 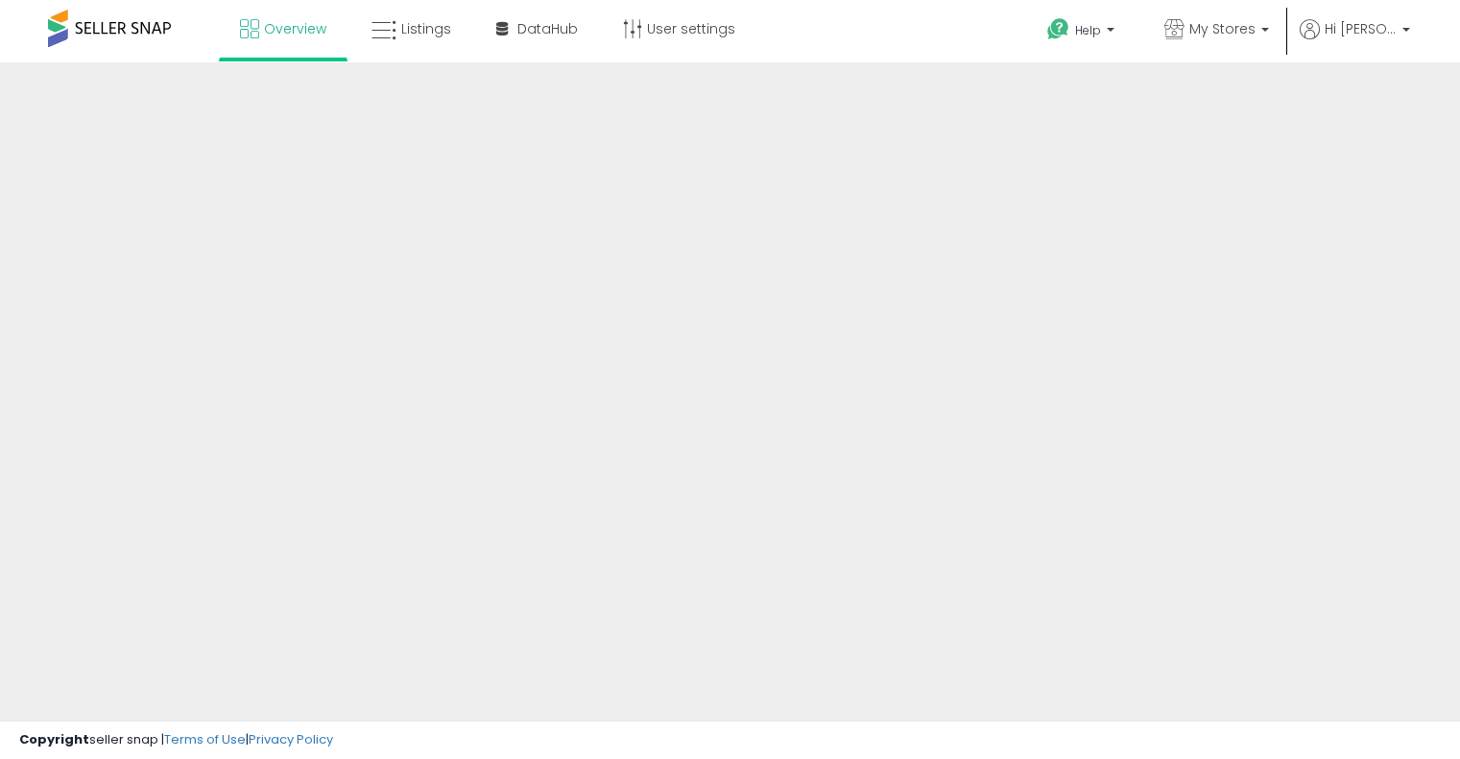 I want to click on a: Privacy Policy, so click(x=291, y=739).